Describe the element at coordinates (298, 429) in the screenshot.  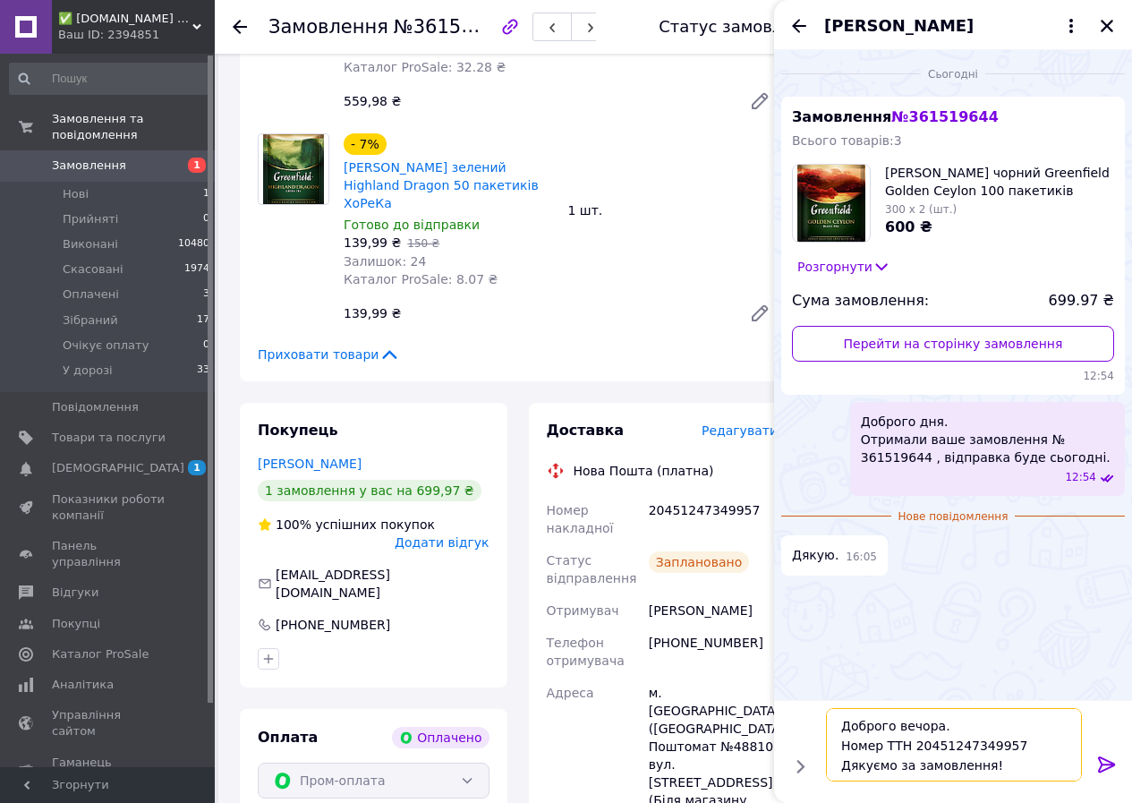
I see `span: Покупець` at that location.